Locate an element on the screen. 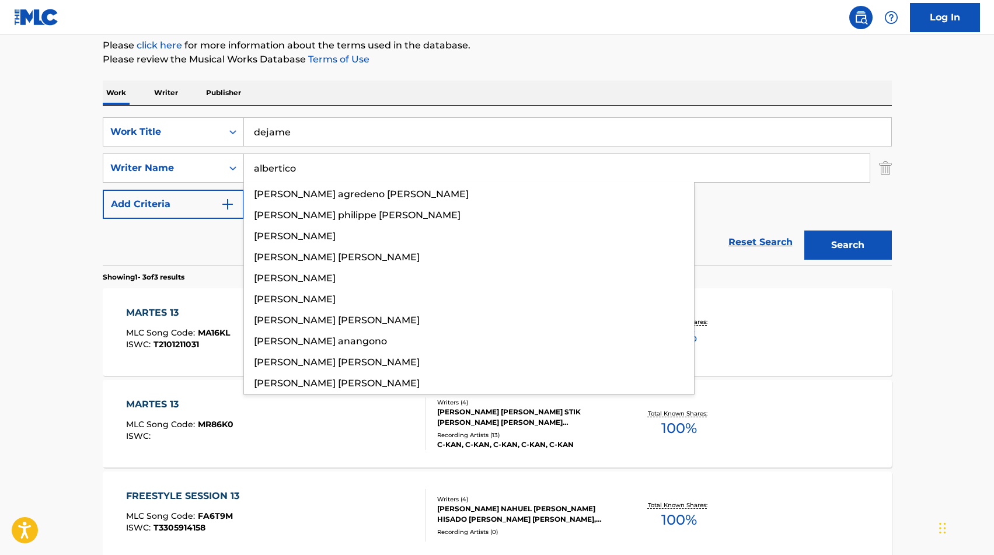  div: Recording Artists ( 13 ) is located at coordinates (525, 435).